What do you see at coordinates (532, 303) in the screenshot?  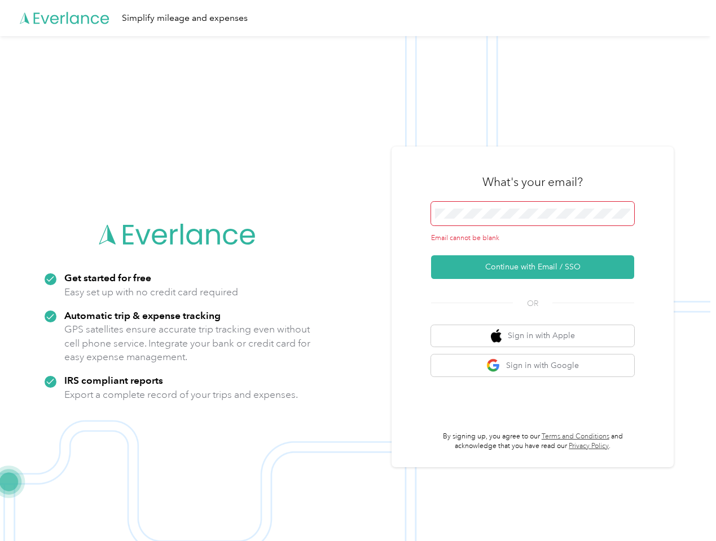 I see `span: OR` at bounding box center [532, 303].